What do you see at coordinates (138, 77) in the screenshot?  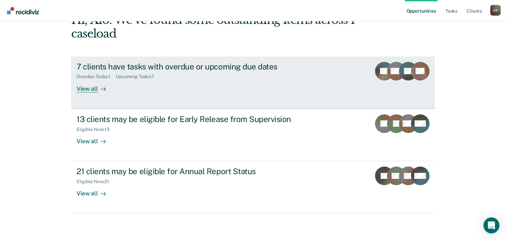 I see `div: Upcoming Tasks : 7` at bounding box center [138, 77].